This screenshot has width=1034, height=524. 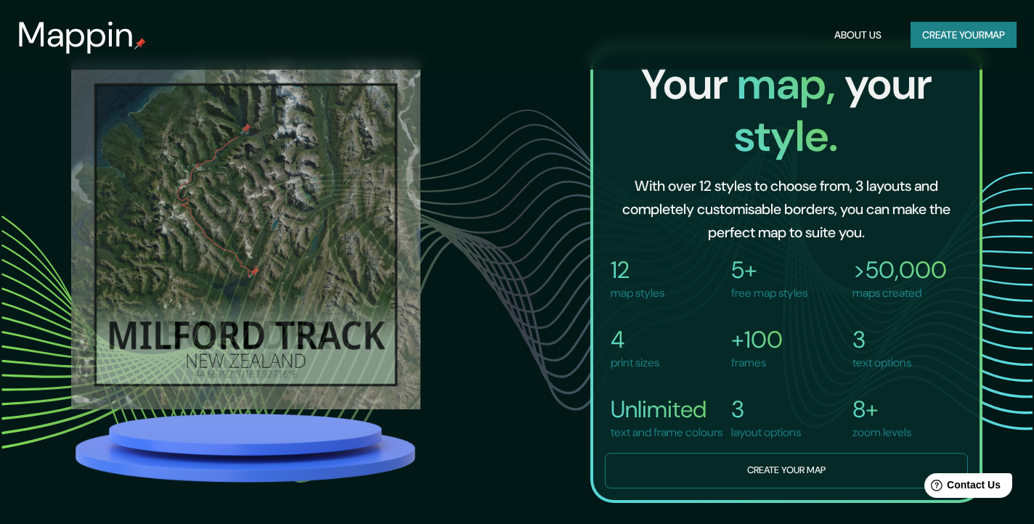 What do you see at coordinates (769, 293) in the screenshot?
I see `p: free map styles` at bounding box center [769, 293].